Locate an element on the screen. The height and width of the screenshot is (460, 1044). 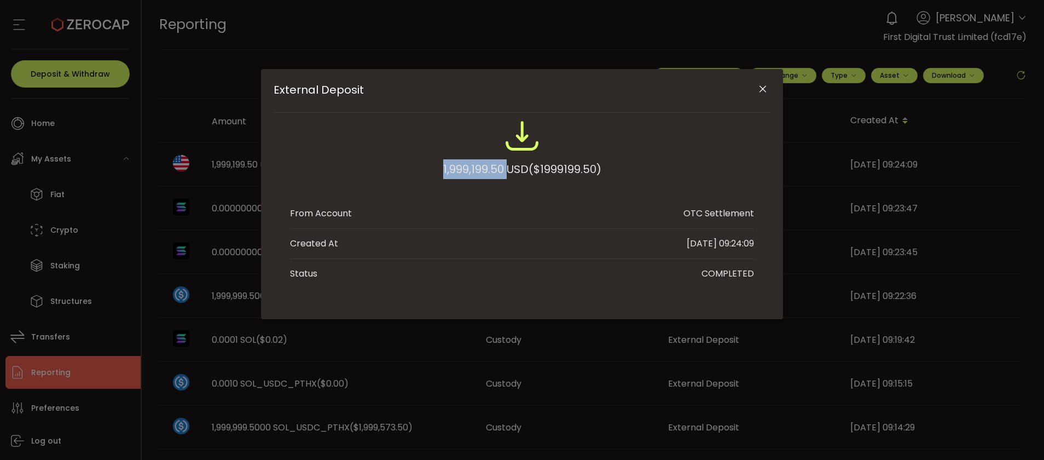
span: External Deposit is located at coordinates (497, 90).